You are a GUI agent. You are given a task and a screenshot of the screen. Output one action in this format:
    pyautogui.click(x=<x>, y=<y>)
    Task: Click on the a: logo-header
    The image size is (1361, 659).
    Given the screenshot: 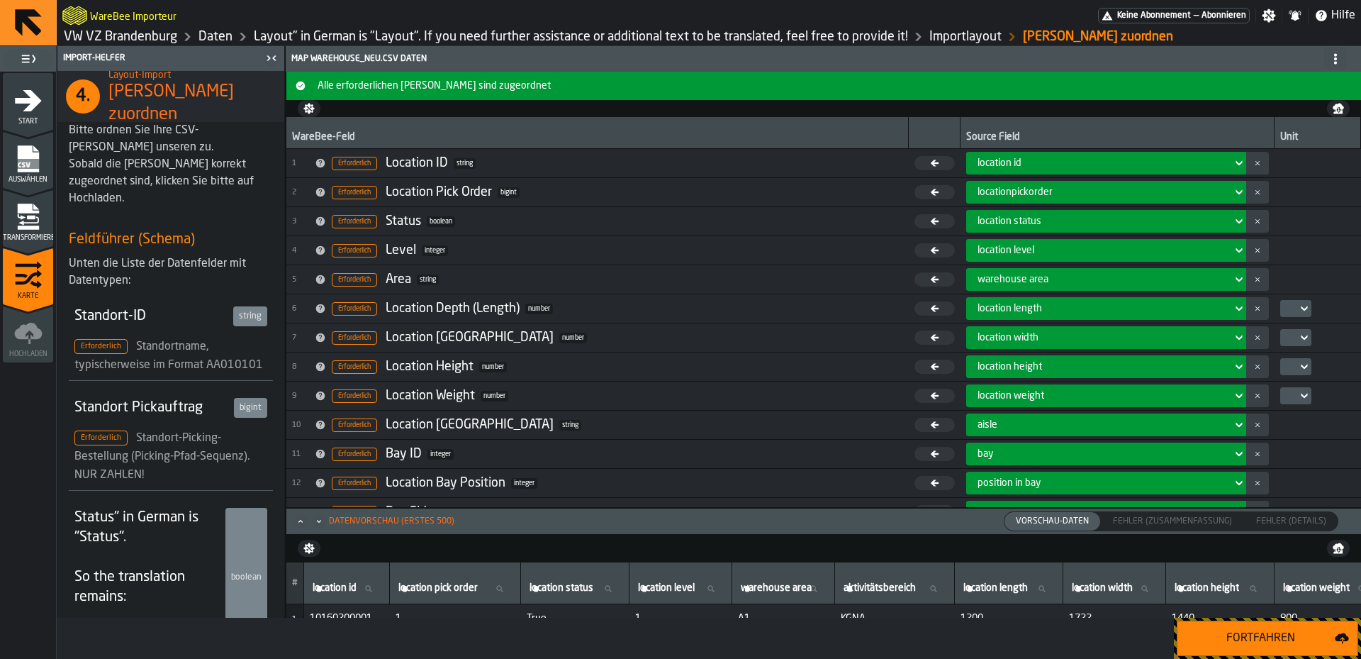 What is the action you would take?
    pyautogui.click(x=74, y=16)
    